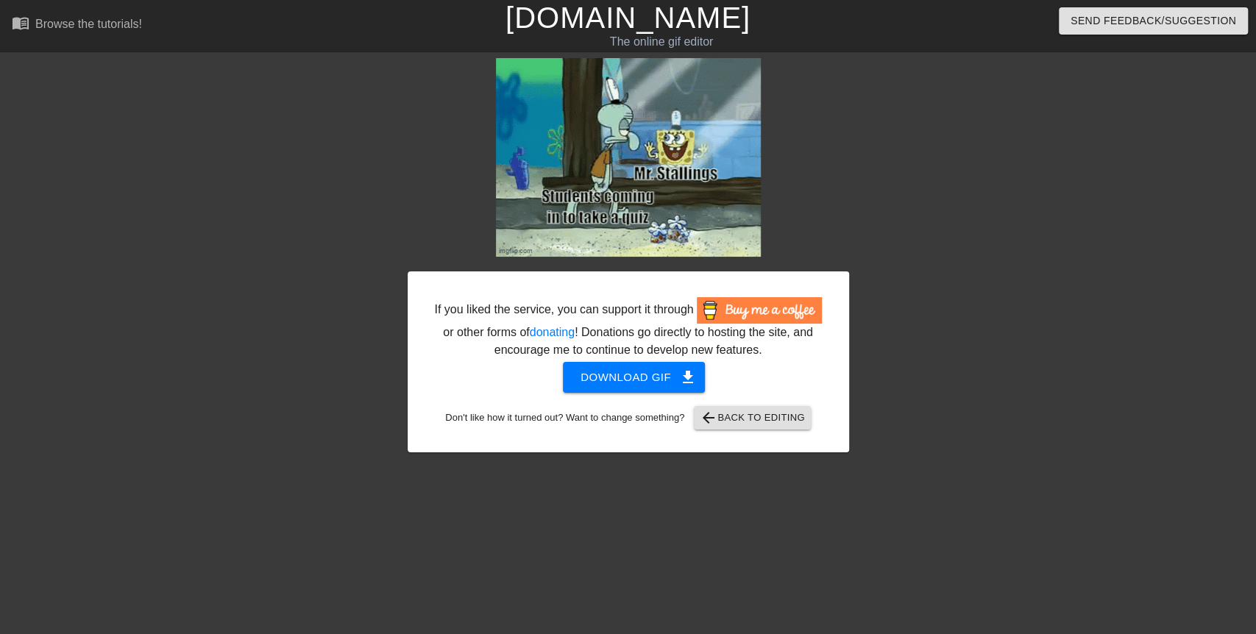  I want to click on button: Back to Editing, so click(752, 418).